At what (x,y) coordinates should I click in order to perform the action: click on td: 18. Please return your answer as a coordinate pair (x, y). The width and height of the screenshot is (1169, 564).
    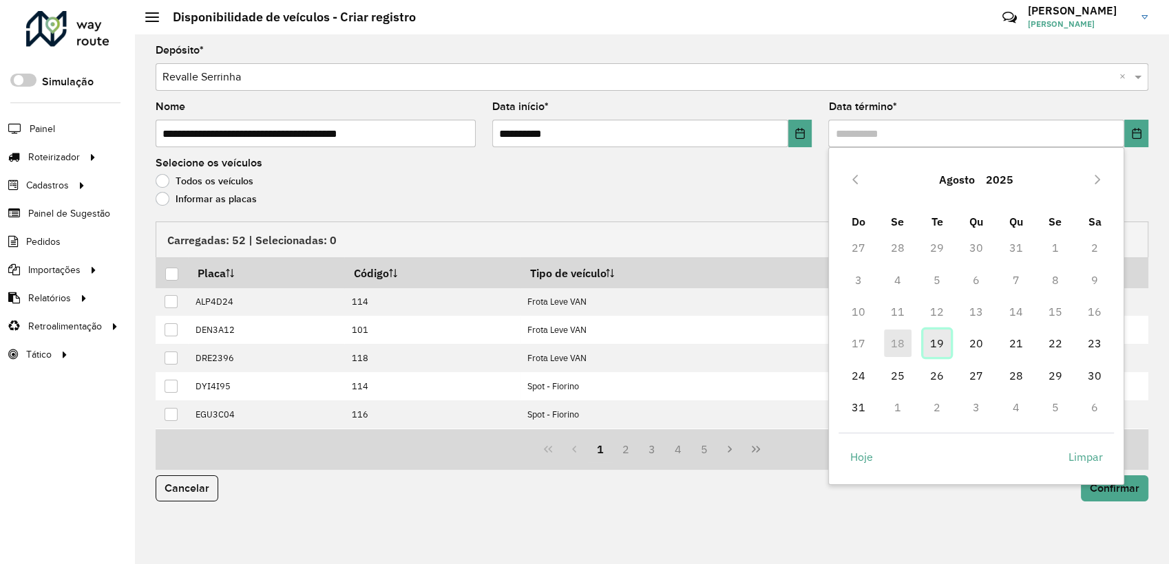
    Looking at the image, I should click on (897, 344).